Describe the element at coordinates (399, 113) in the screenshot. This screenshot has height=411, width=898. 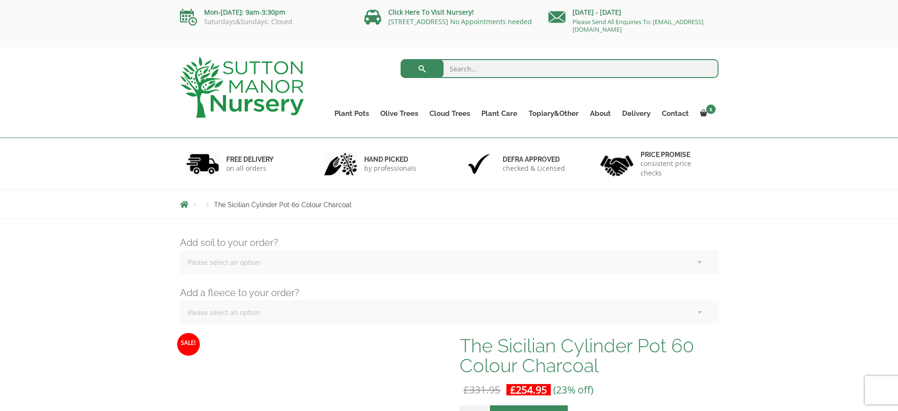
I see `a: Olive Trees` at that location.